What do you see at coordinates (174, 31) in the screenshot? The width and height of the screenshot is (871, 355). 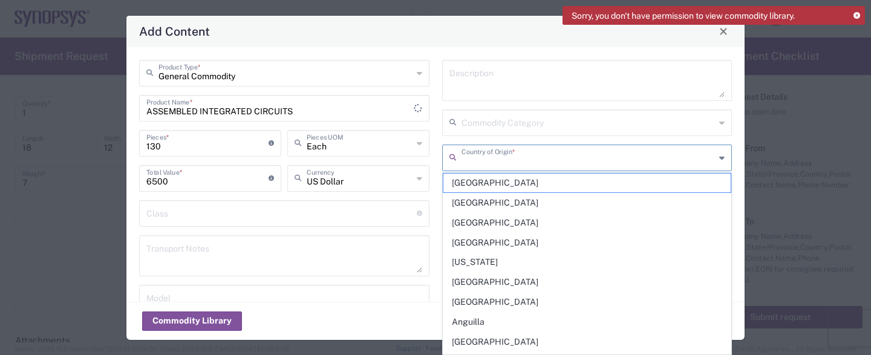 I see `h4: Add Content` at bounding box center [174, 31].